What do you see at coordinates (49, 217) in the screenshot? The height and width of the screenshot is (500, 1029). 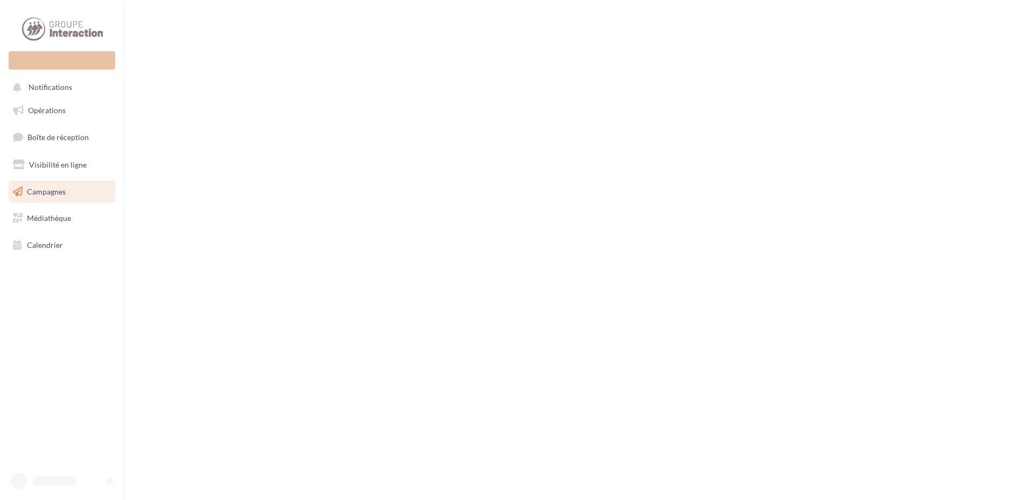 I see `span: Médiathèque` at bounding box center [49, 217].